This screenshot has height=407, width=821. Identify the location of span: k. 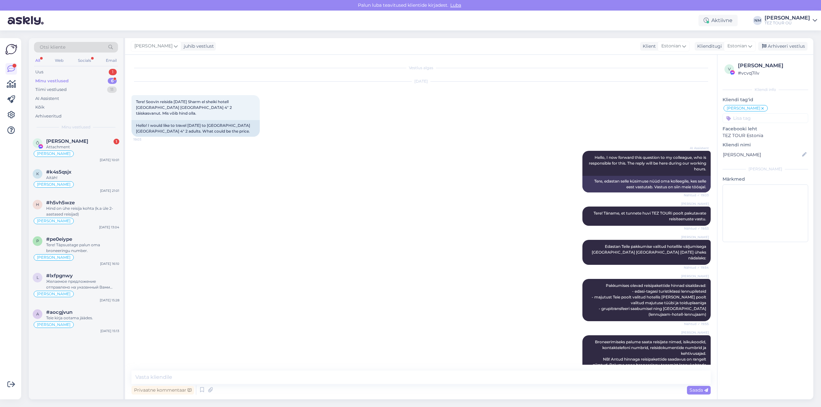
(37, 174).